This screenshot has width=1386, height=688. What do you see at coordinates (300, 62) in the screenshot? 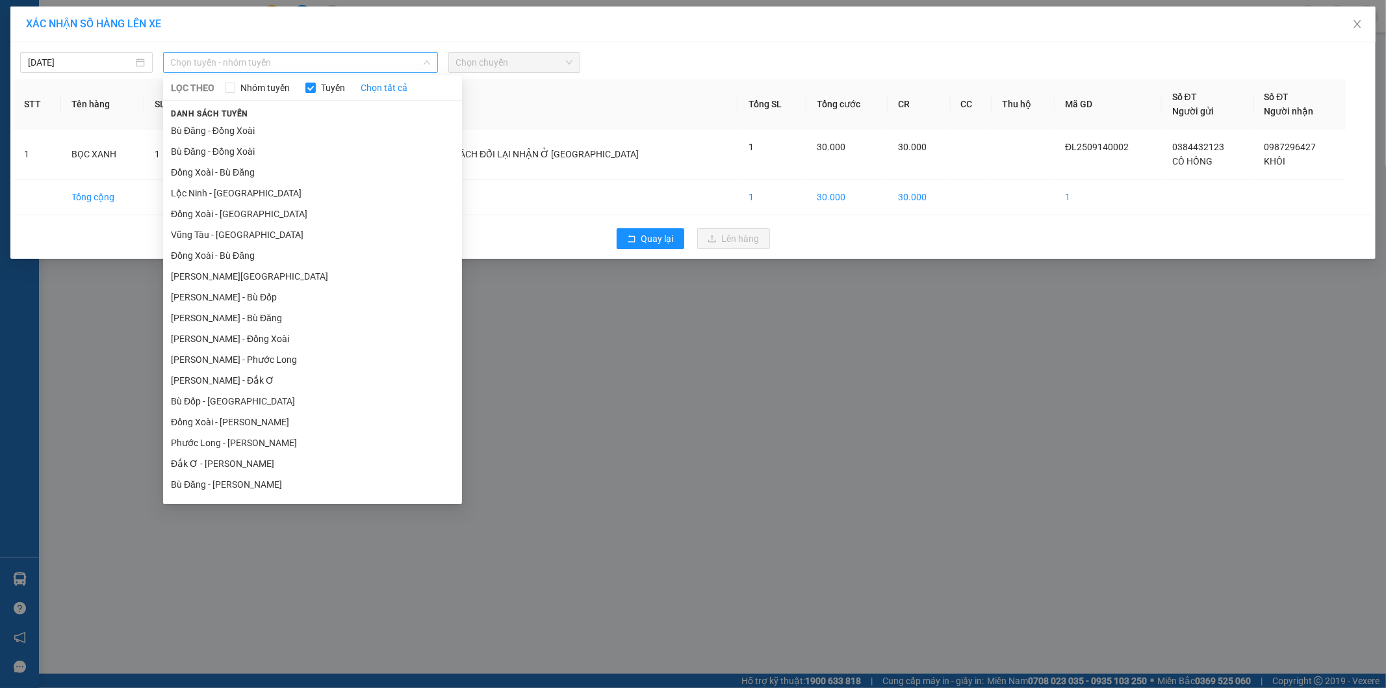
I see `span: Chọn tuyến - nhóm tuyến` at bounding box center [300, 62].